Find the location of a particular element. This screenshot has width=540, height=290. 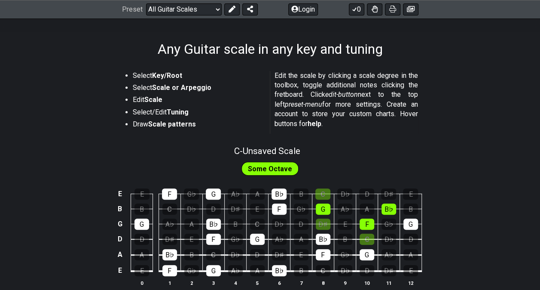

th: 8 is located at coordinates (323, 282).